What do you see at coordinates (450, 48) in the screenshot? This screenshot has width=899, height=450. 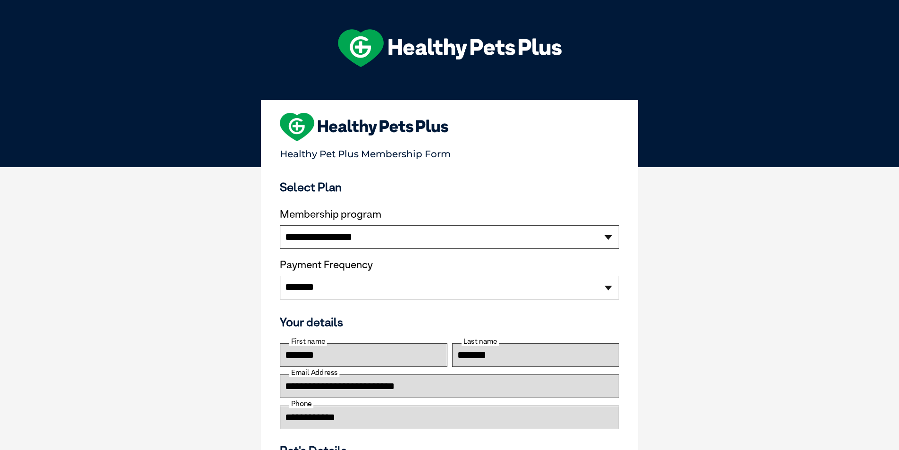 I see `img: hpp-logo-landscape-green-white.png` at bounding box center [450, 48].